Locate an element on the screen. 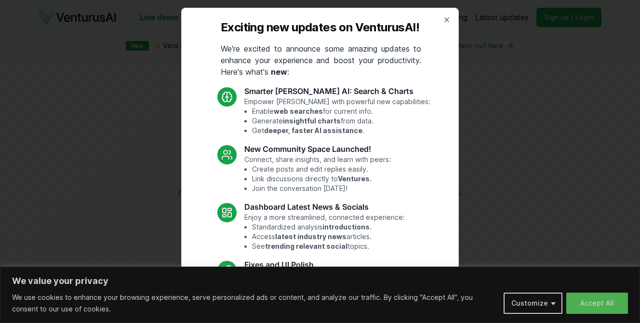 The image size is (640, 323). p: We're excited to announce some amazing updates to enhance your experience and boost your producti... is located at coordinates (321, 60).